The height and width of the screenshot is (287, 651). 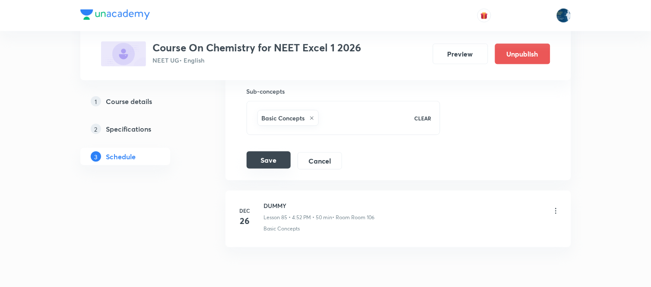 I want to click on h5: Specifications, so click(x=129, y=129).